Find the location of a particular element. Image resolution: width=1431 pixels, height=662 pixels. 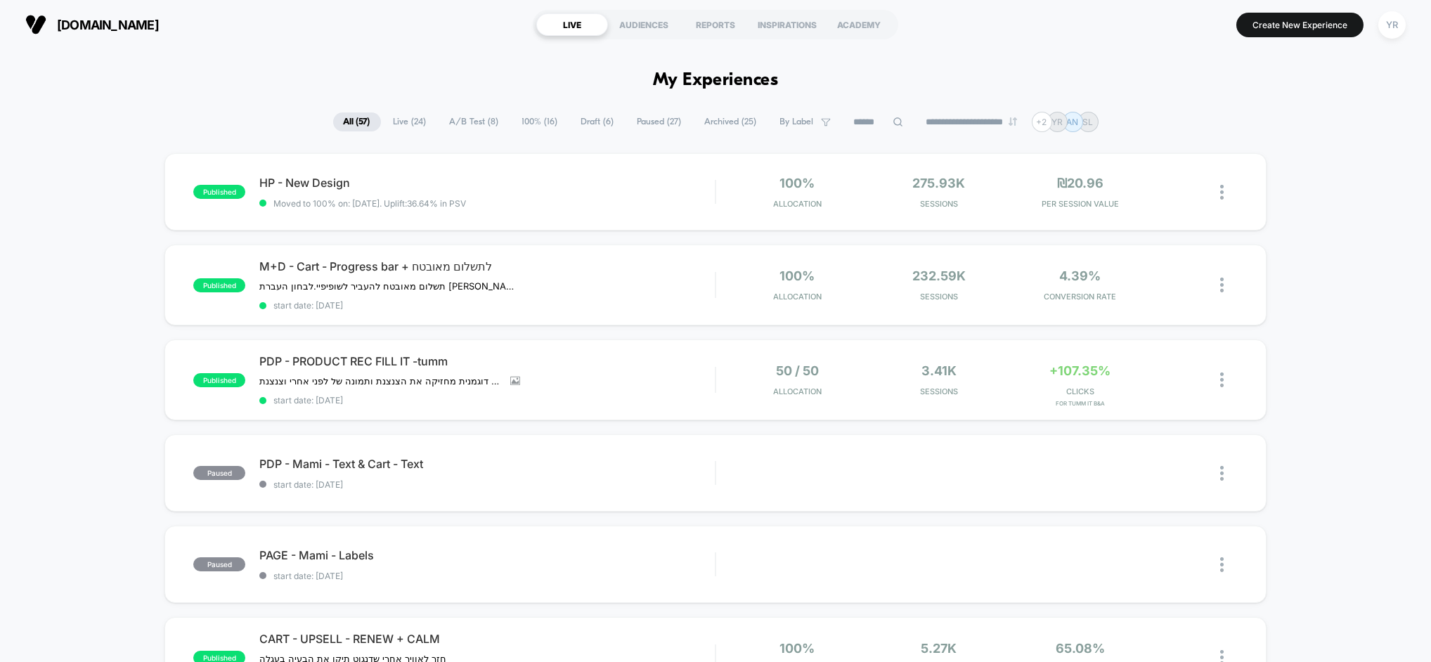

button: Create New Experience is located at coordinates (1300, 25).